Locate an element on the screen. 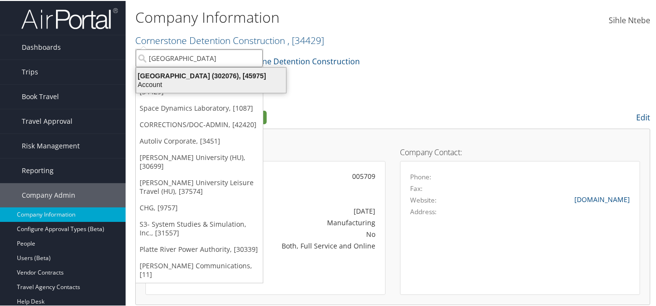 This screenshot has width=656, height=306. span: Sihle Ntebe is located at coordinates (629, 19).